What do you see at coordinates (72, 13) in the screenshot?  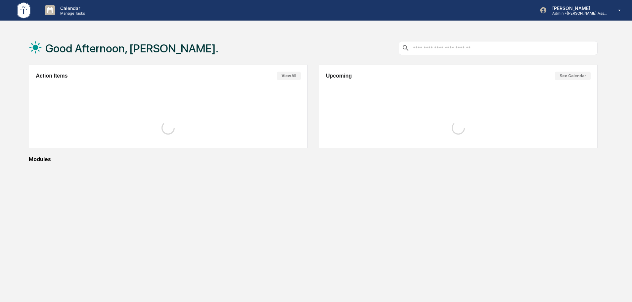 I see `p: Manage Tasks` at bounding box center [72, 13].